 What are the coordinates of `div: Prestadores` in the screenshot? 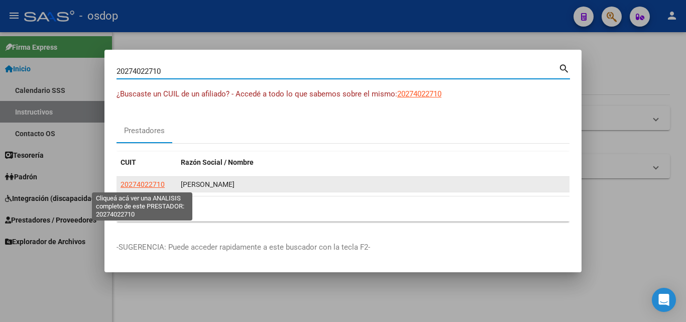 It's located at (144, 131).